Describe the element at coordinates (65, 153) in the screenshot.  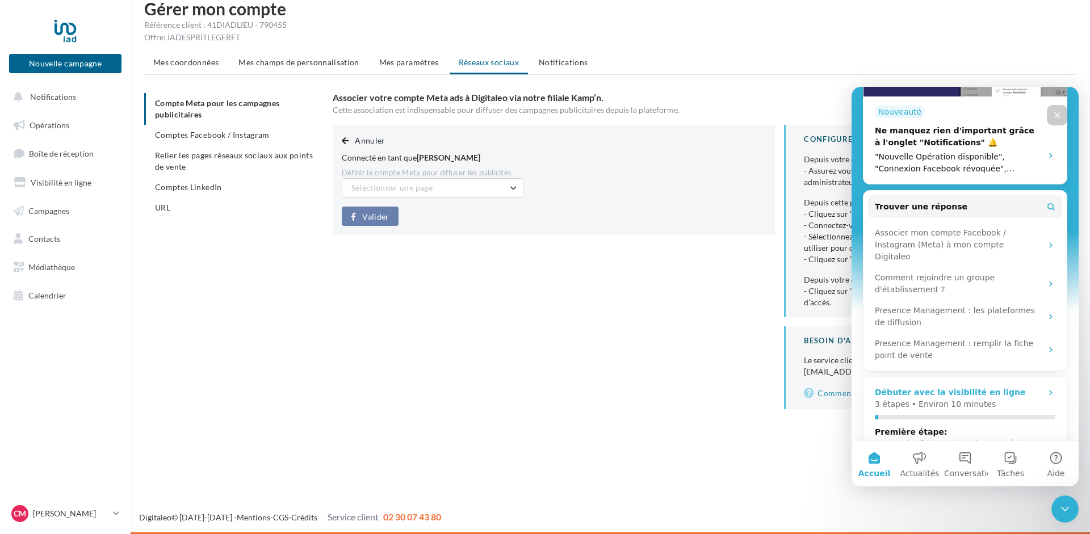
I see `a: Boîte de réception` at that location.